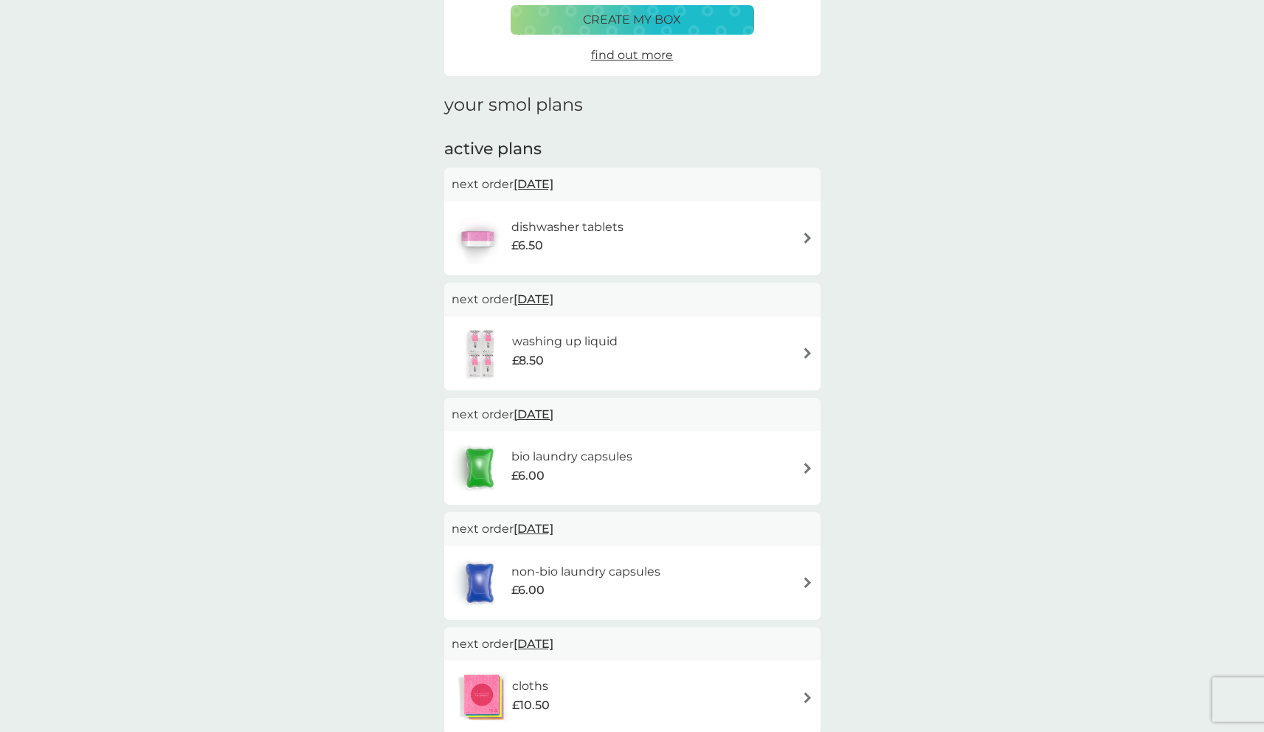 The width and height of the screenshot is (1264, 732). What do you see at coordinates (565, 342) in the screenshot?
I see `h6: washing up liquid` at bounding box center [565, 342].